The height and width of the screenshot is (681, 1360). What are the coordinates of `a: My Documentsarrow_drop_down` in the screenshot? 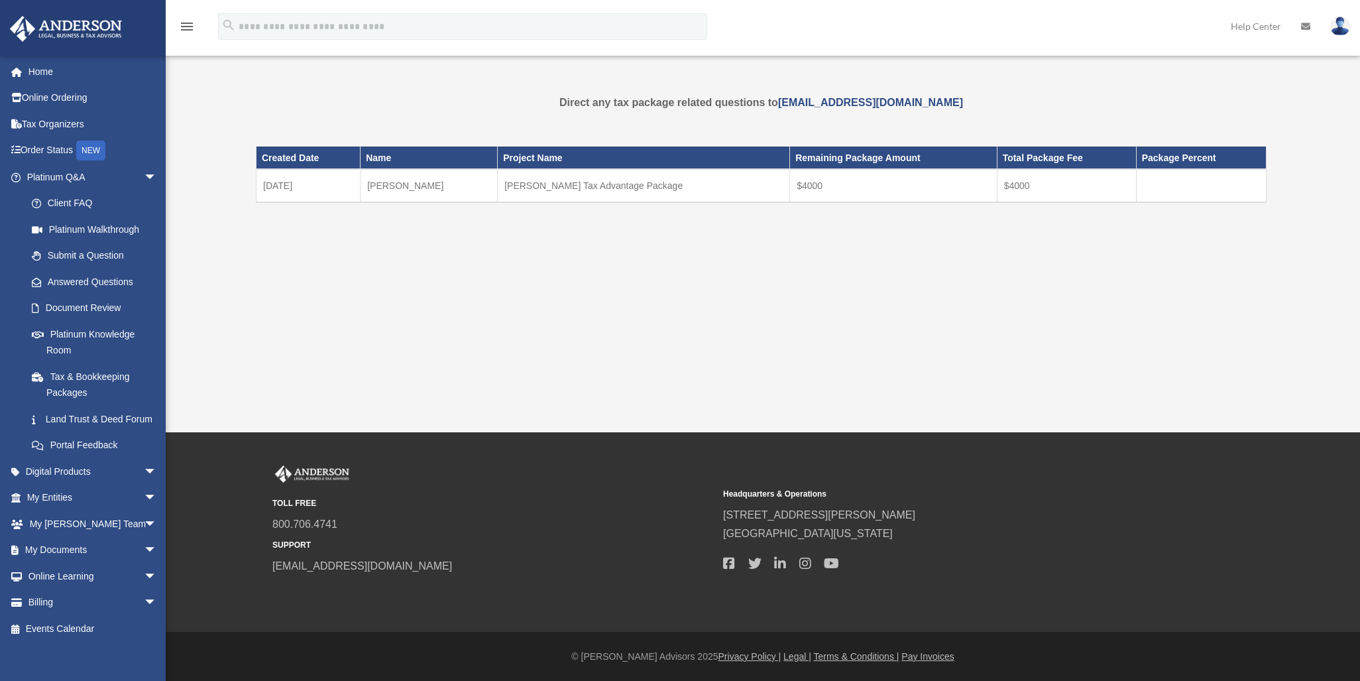 It's located at (93, 550).